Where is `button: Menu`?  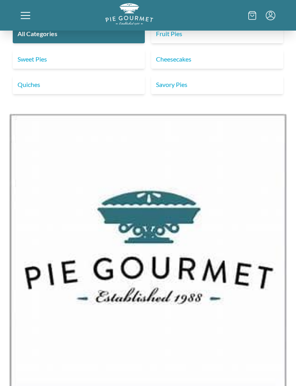
button: Menu is located at coordinates (270, 16).